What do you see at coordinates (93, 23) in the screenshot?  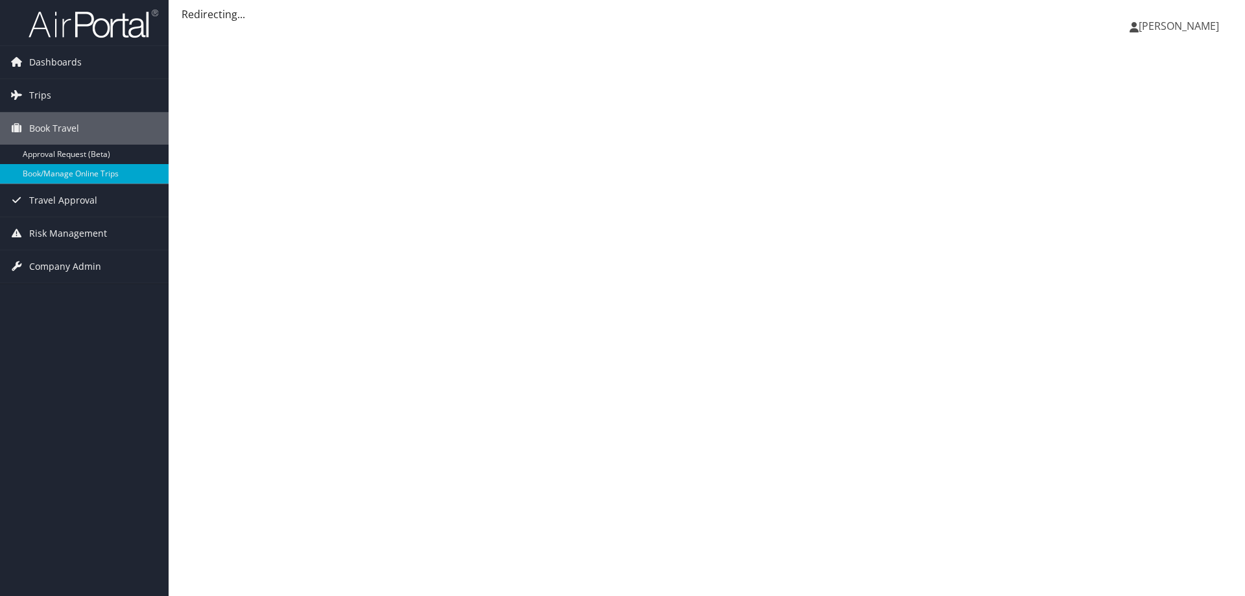 I see `img: airportal-logo.png` at bounding box center [93, 23].